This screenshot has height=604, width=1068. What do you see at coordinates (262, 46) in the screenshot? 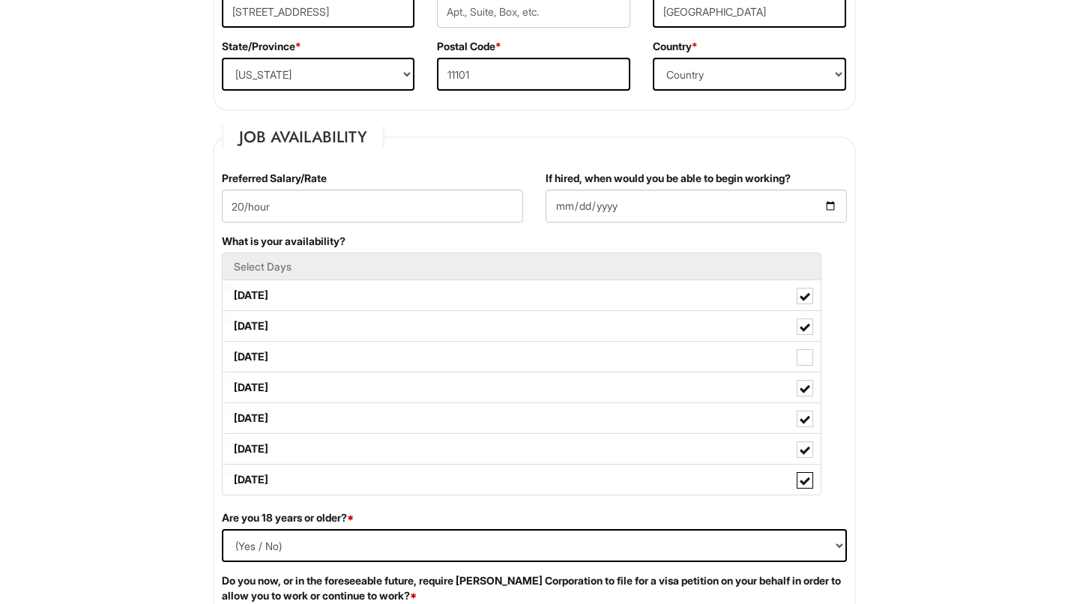
I see `label: State/Province` at bounding box center [262, 46].